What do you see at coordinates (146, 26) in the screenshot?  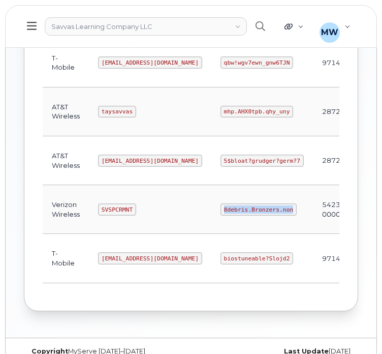 I see `a: Savvas Learning Company LLC` at bounding box center [146, 26].